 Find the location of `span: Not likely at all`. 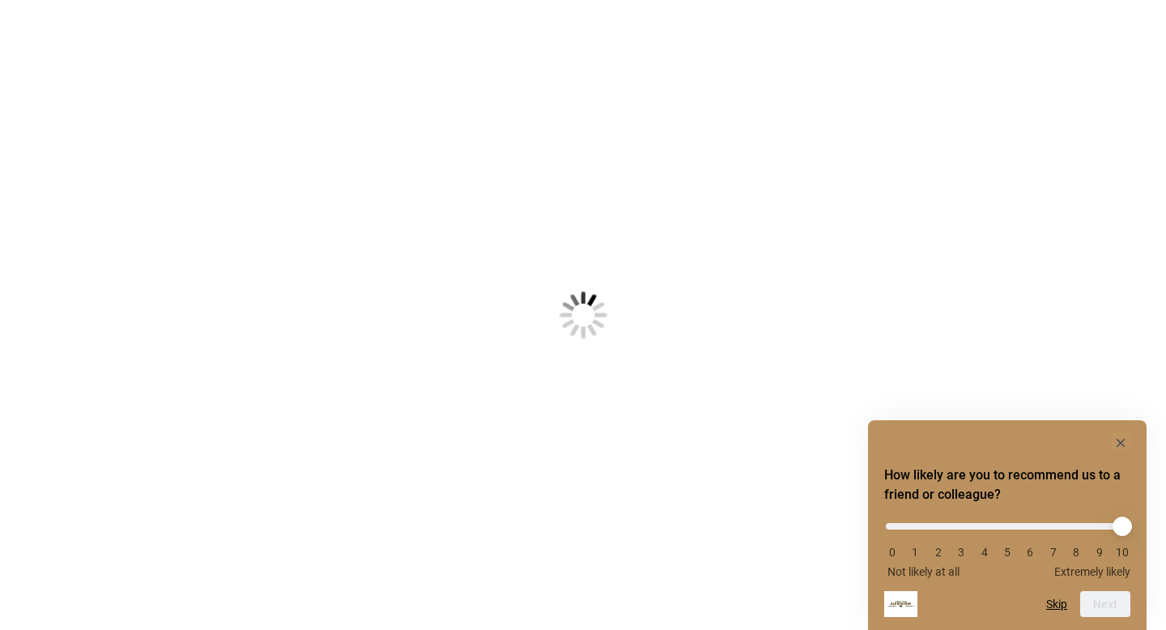

span: Not likely at all is located at coordinates (923, 572).